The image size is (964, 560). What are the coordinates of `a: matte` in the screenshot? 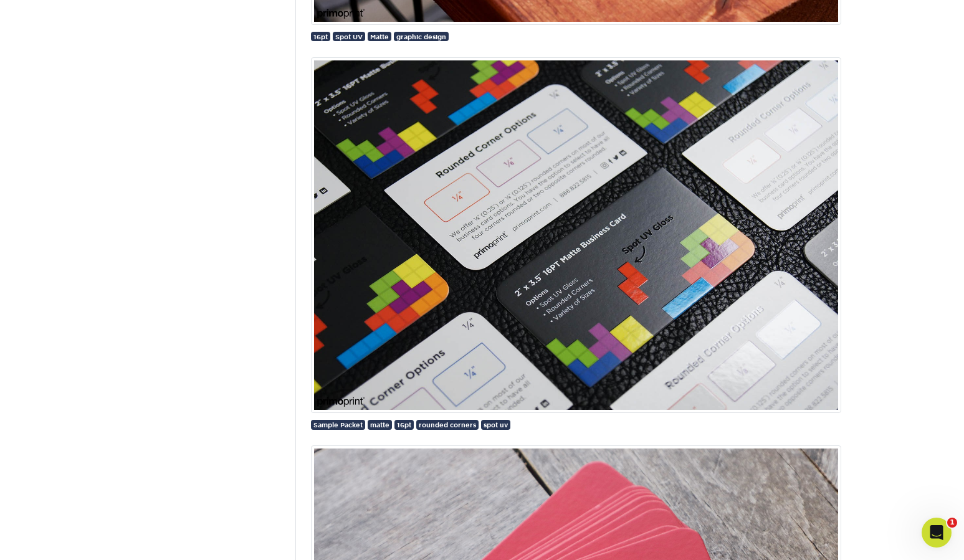 It's located at (379, 424).